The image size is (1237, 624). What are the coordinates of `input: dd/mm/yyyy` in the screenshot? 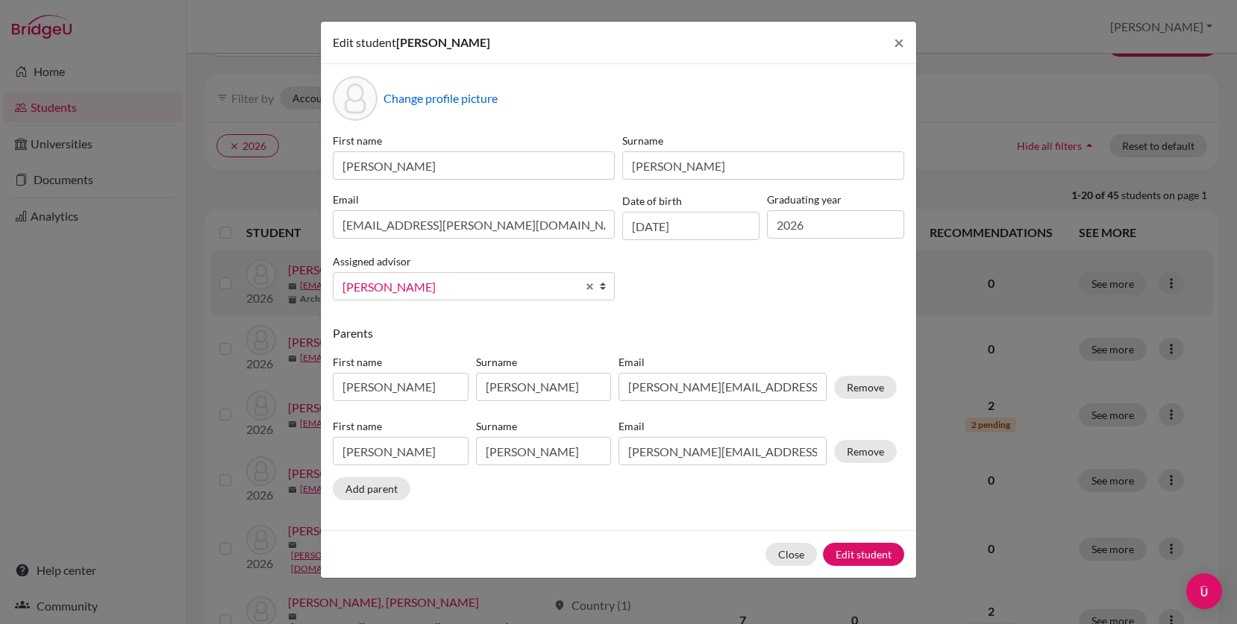 It's located at (691, 226).